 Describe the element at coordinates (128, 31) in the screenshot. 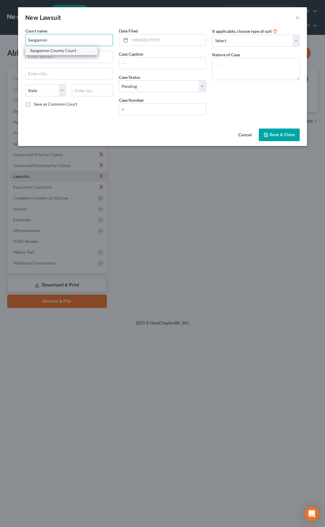

I see `label: Date Filed` at that location.